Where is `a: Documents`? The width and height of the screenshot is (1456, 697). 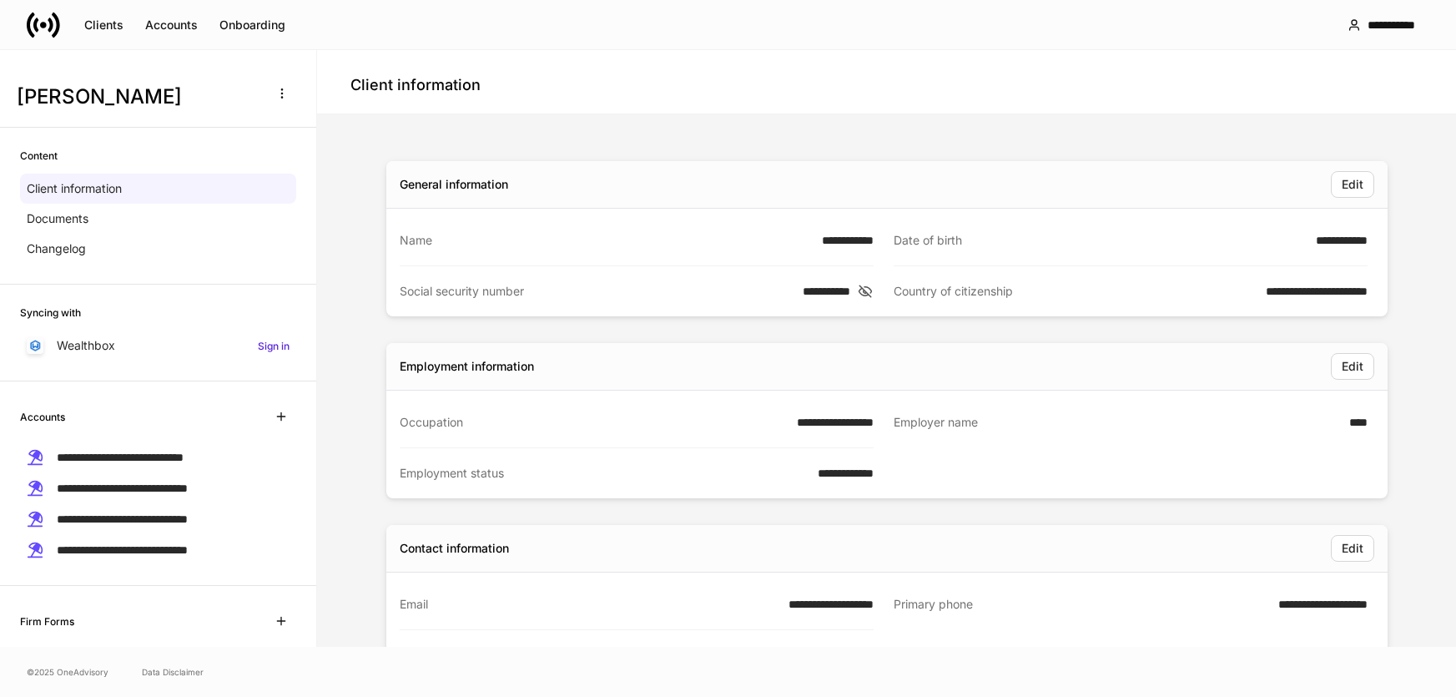
a: Documents is located at coordinates (158, 219).